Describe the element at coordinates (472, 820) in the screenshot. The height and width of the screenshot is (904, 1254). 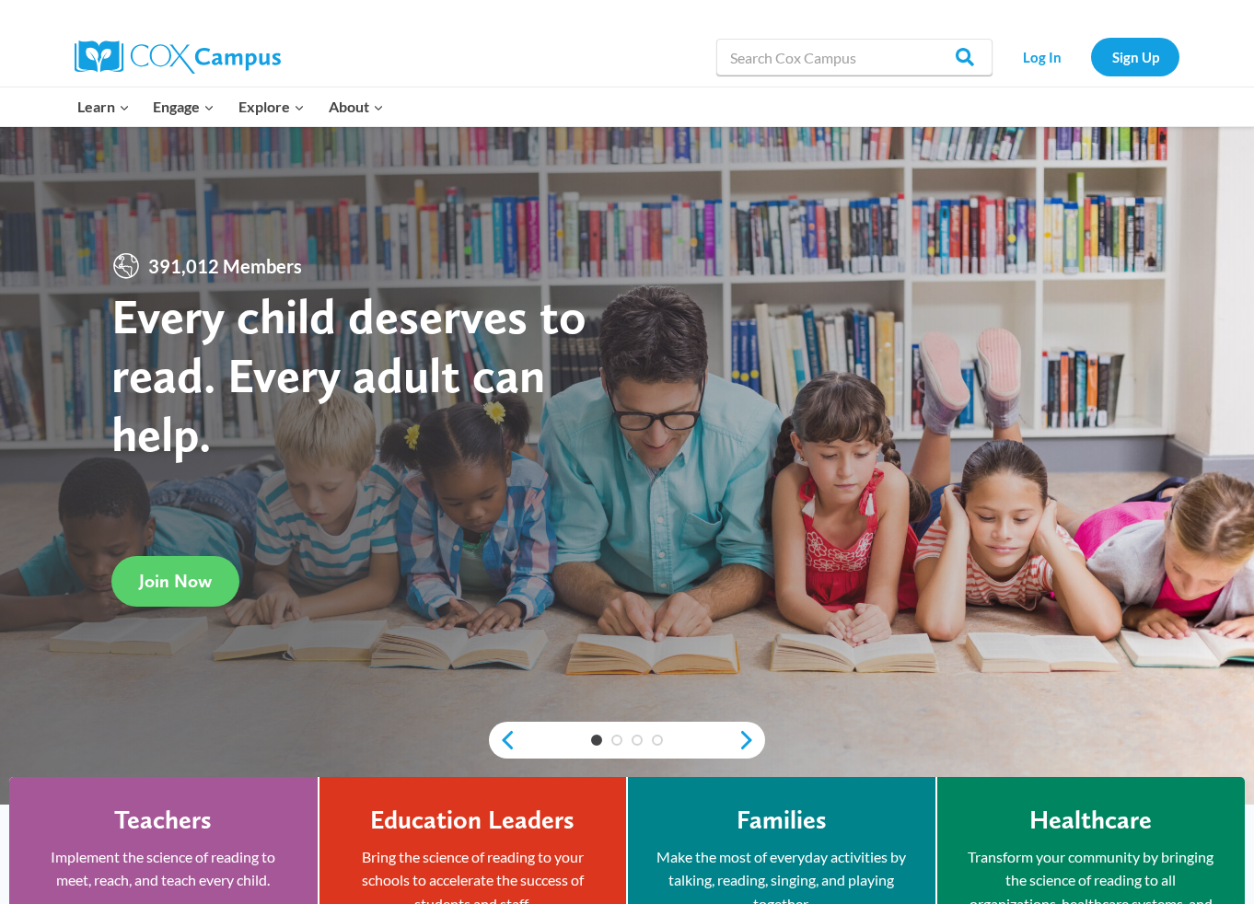
I see `h4: Education Leaders` at that location.